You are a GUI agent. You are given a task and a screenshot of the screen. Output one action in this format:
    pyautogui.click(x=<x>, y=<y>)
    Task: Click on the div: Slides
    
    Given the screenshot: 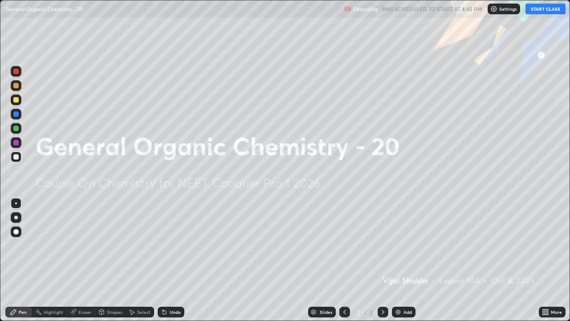 What is the action you would take?
    pyautogui.click(x=326, y=312)
    